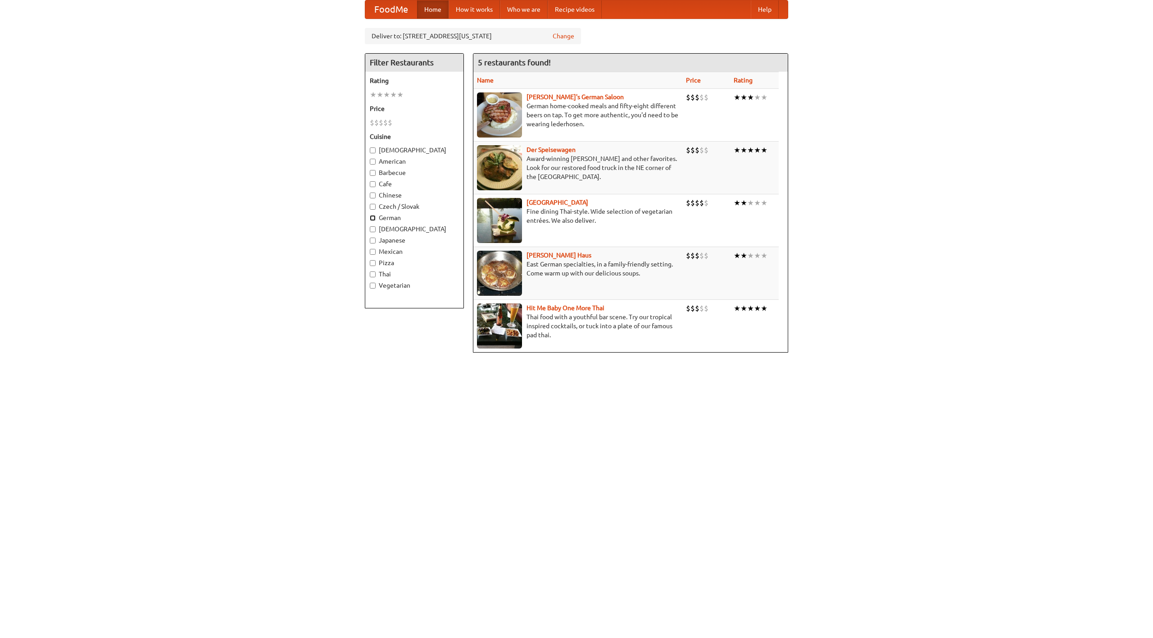  I want to click on h5: Cuisine, so click(415, 137).